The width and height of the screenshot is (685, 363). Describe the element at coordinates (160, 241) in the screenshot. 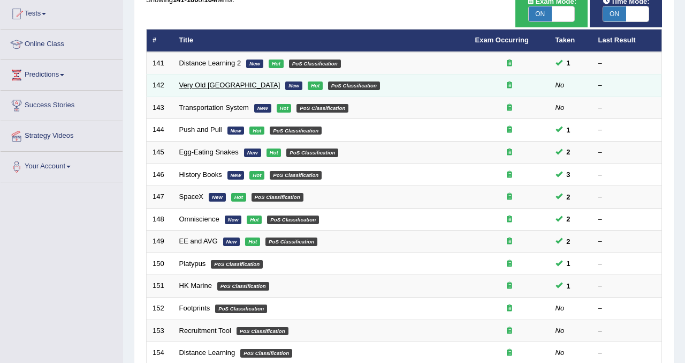

I see `td: 149` at that location.